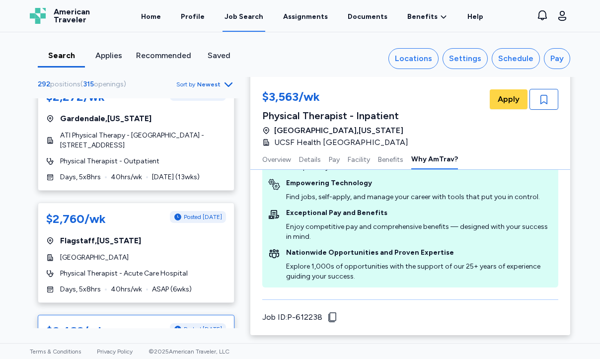 Image resolution: width=600 pixels, height=359 pixels. I want to click on button: Overview, so click(277, 159).